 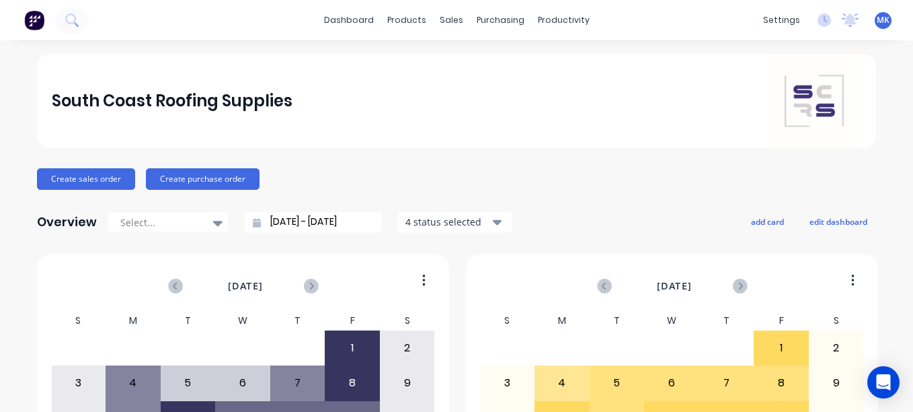 I want to click on div: South Coast Roofing Supplies, so click(x=172, y=101).